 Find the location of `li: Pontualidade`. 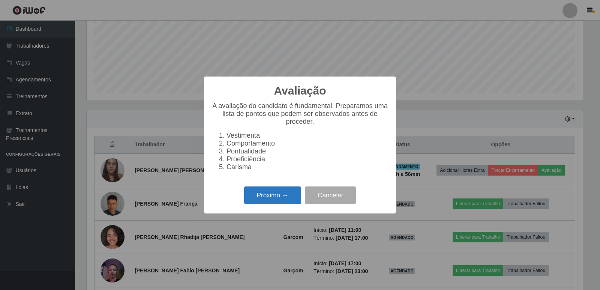

li: Pontualidade is located at coordinates (308, 151).